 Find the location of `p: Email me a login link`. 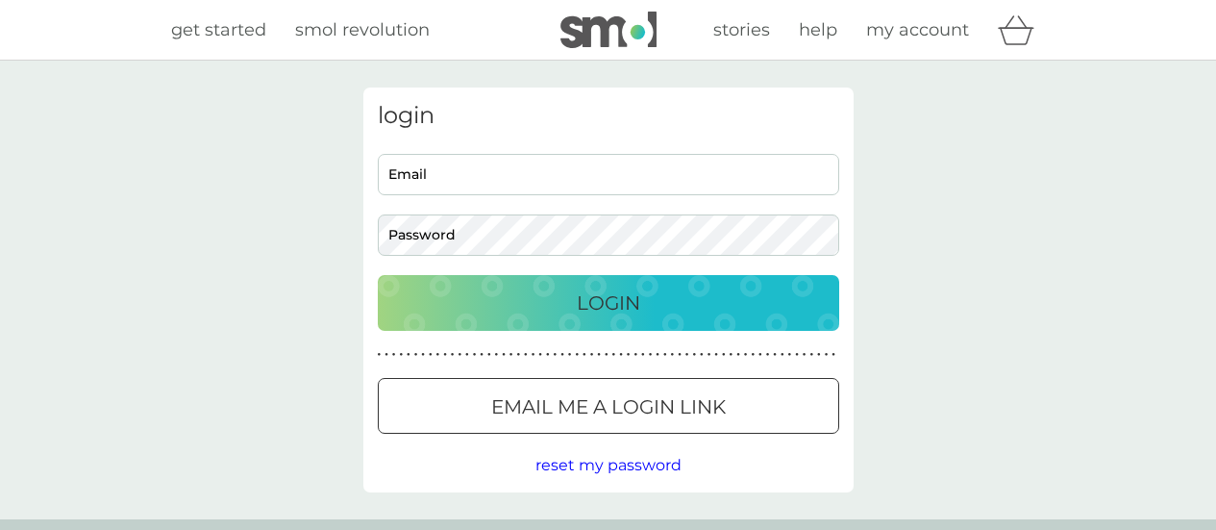

p: Email me a login link is located at coordinates (609, 407).